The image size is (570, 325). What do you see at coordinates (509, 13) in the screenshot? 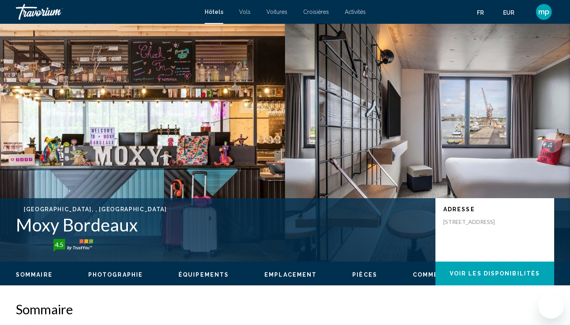
I see `span: EUR` at bounding box center [509, 13].